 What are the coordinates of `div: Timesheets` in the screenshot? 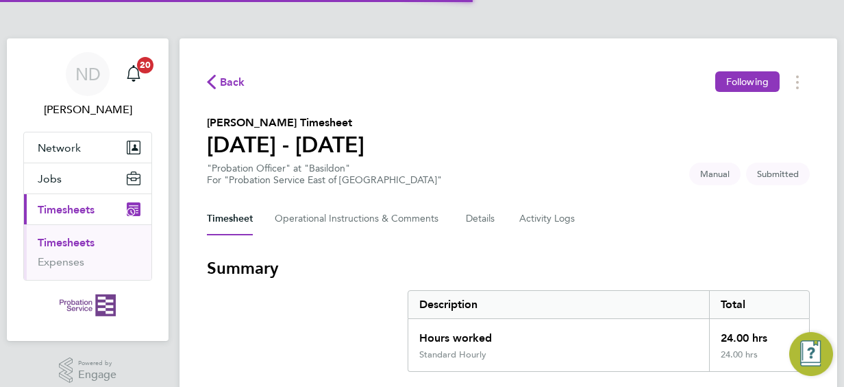 It's located at (88, 252).